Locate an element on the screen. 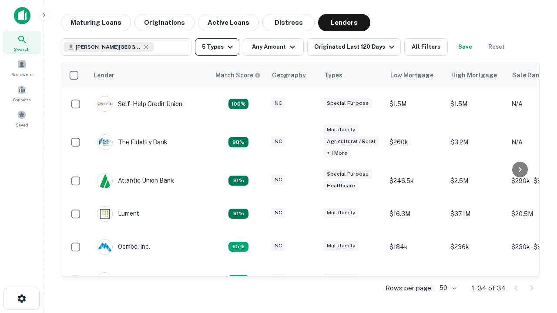  h6: Match Score is located at coordinates (237, 75).